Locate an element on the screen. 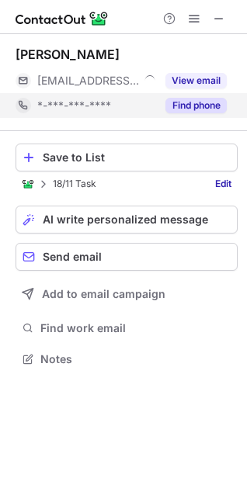 This screenshot has height=495, width=247. span: Send email is located at coordinates (72, 257).